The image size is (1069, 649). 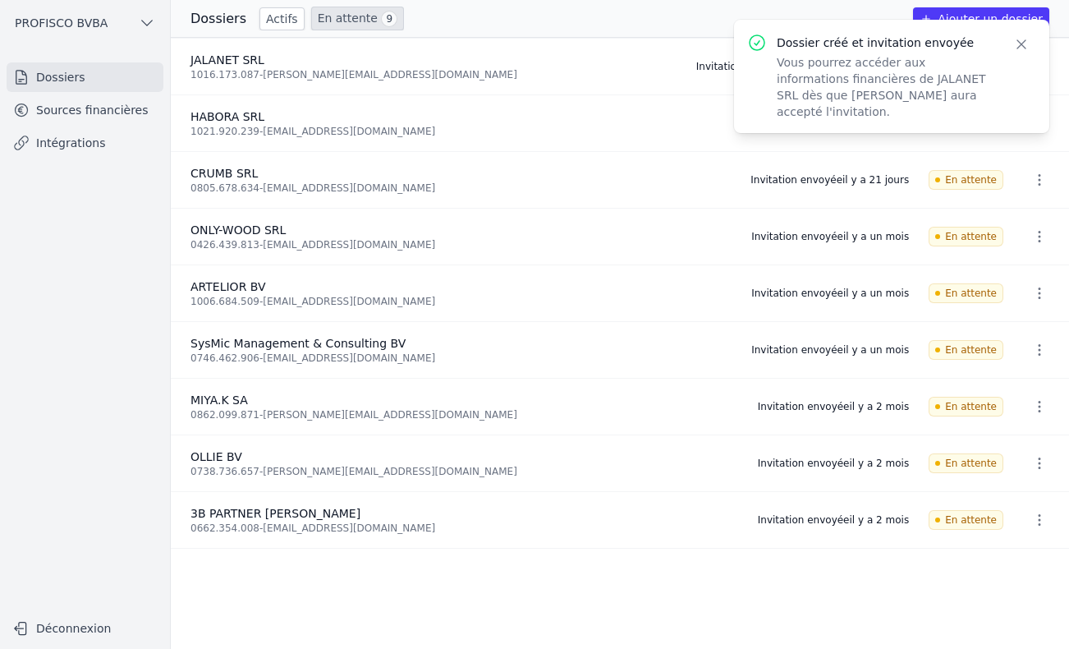 I want to click on span: OLLIE BV, so click(x=216, y=457).